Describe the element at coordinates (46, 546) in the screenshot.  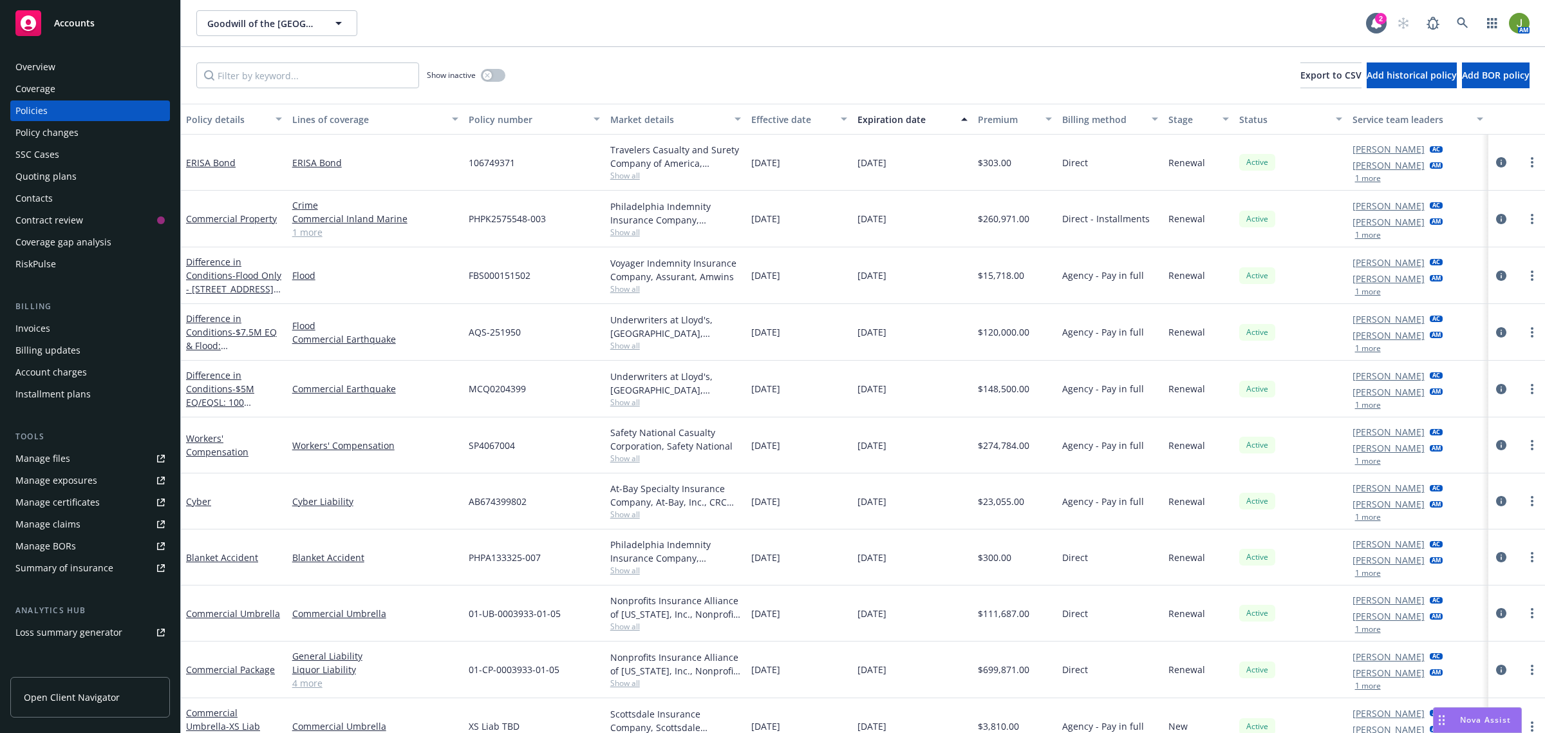
I see `div: Manage BORs` at that location.